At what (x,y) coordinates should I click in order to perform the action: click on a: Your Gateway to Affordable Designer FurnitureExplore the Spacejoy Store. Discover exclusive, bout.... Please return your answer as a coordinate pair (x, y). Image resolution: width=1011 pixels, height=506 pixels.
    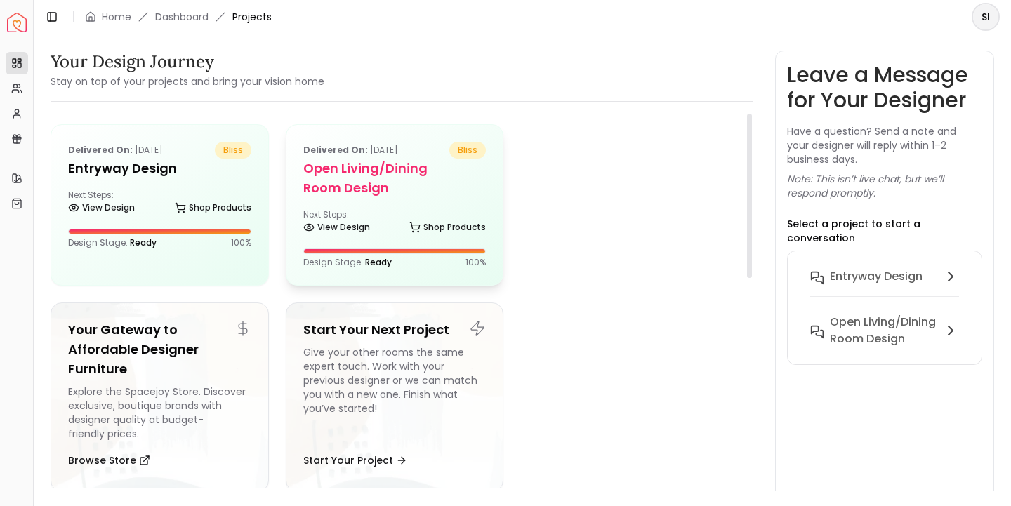
    Looking at the image, I should click on (159, 397).